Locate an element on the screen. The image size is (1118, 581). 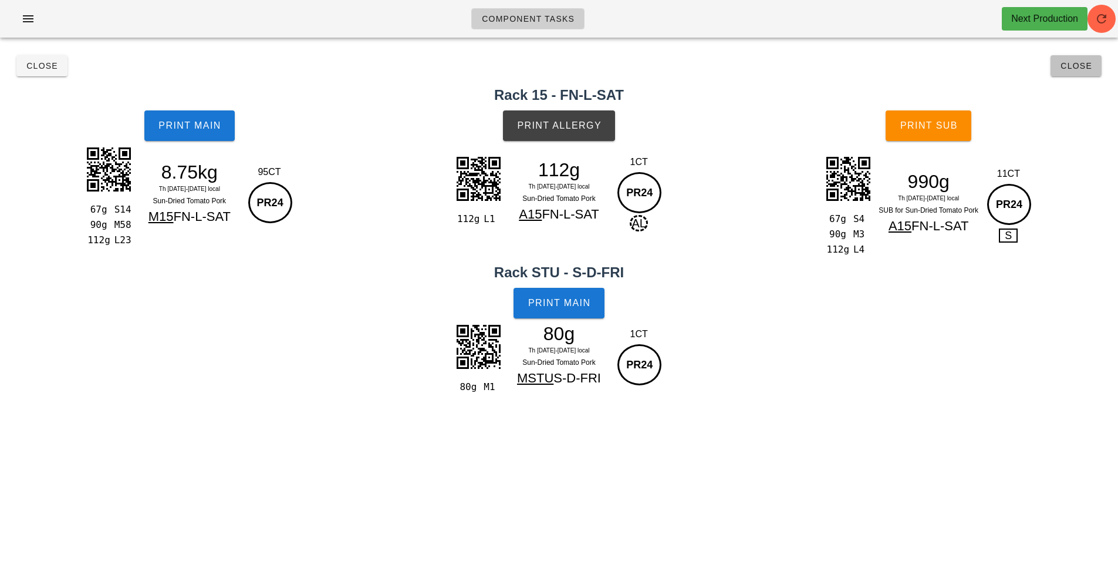
div: M58 is located at coordinates (122, 225).